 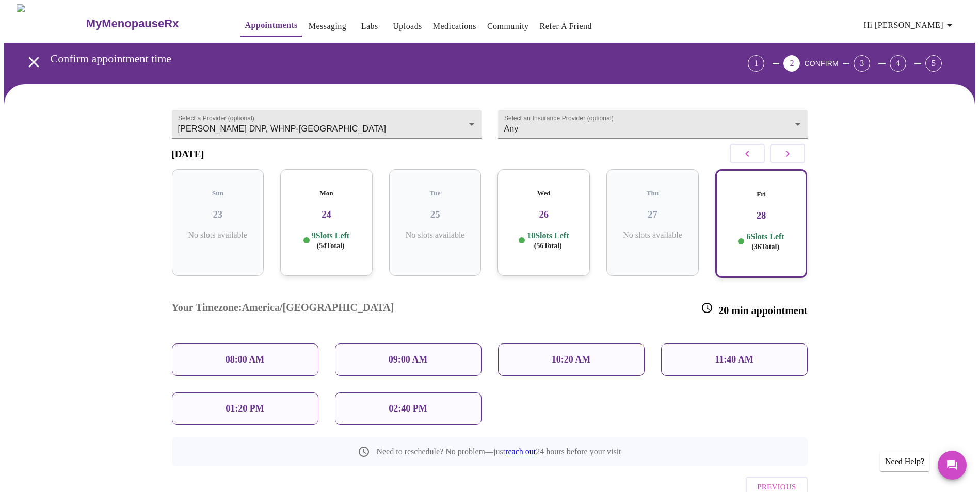 What do you see at coordinates (952, 466) in the screenshot?
I see `button: Messages` at bounding box center [952, 466].